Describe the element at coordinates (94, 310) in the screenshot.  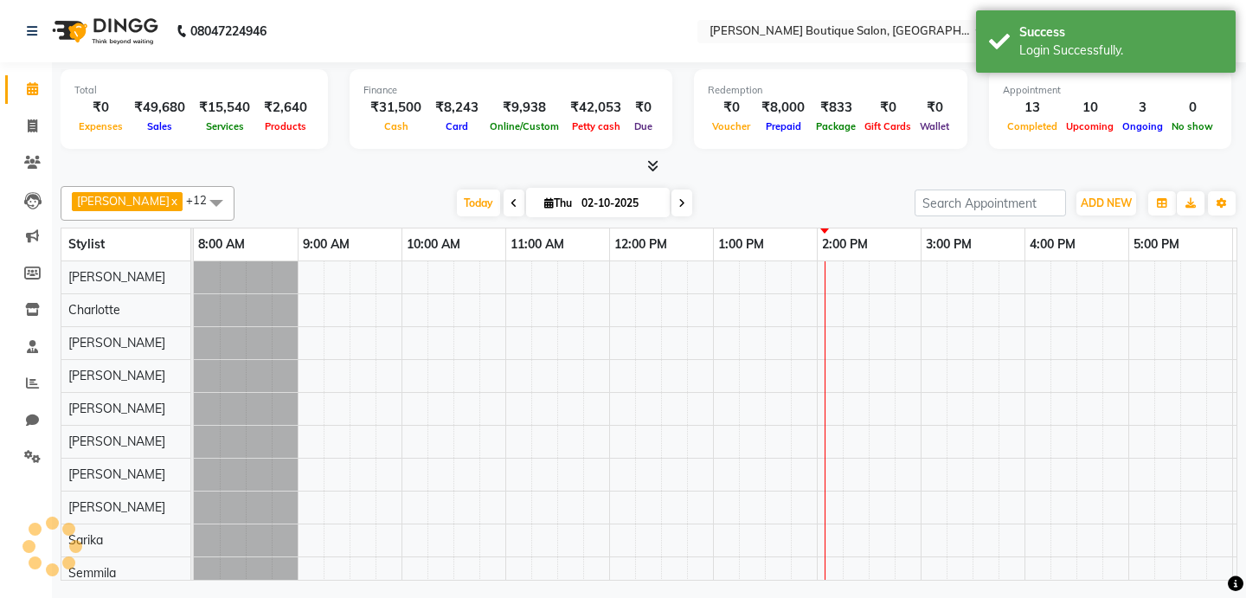
I see `span: Charlotte` at that location.